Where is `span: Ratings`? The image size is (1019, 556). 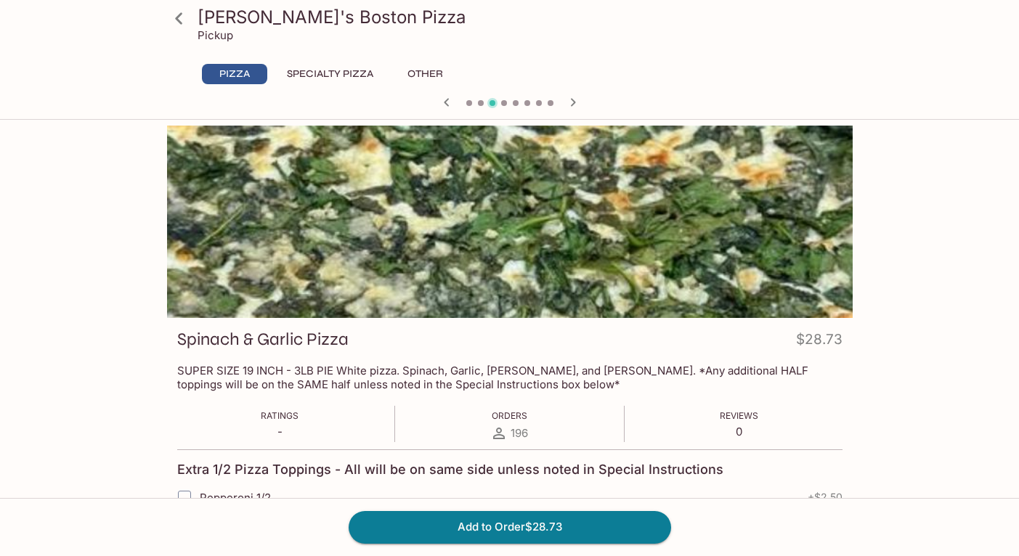 span: Ratings is located at coordinates (280, 415).